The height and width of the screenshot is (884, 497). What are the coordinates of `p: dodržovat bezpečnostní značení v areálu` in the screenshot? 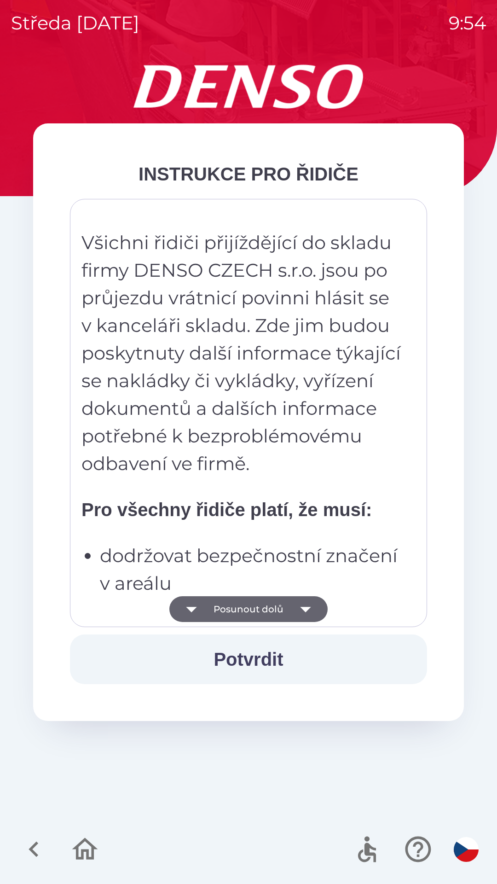 It's located at (251, 569).